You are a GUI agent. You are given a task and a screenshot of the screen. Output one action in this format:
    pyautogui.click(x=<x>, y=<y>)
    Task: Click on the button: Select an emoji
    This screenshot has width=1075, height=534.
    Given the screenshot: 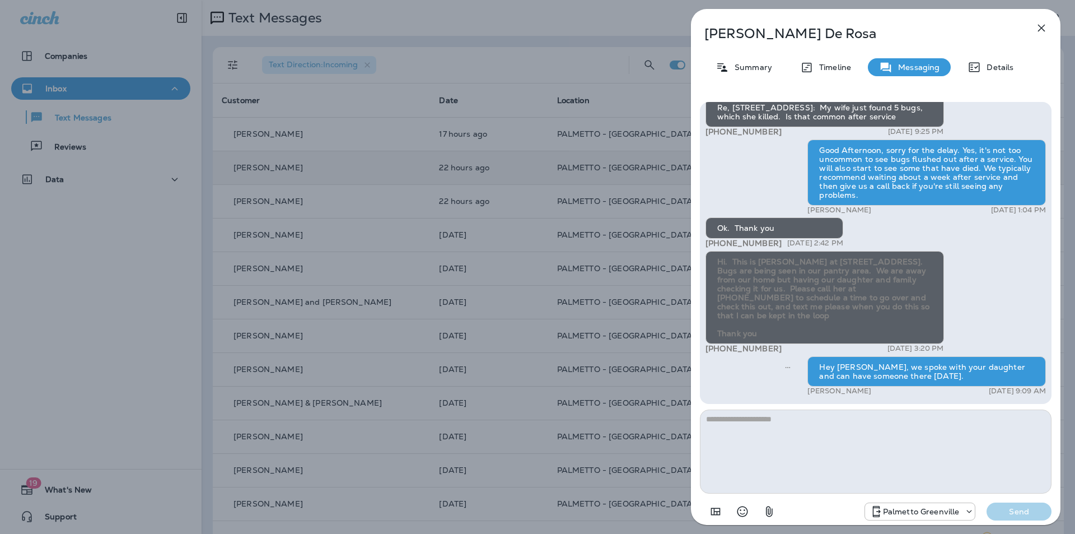 What is the action you would take?
    pyautogui.click(x=743, y=511)
    